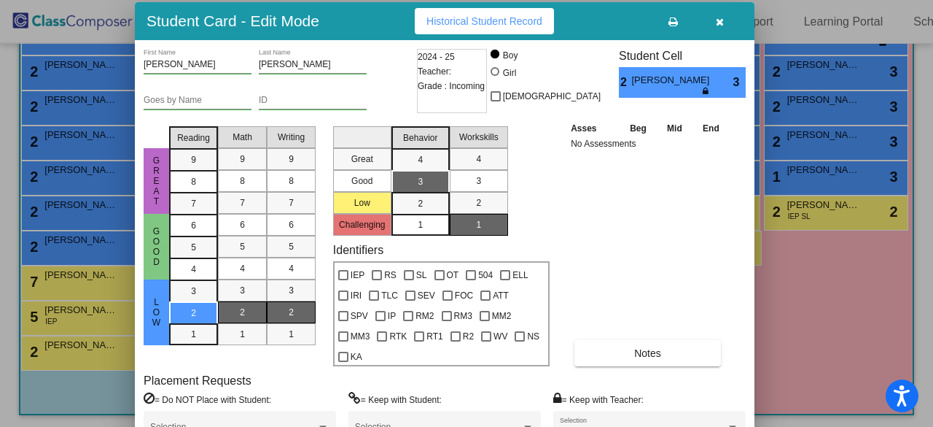 The width and height of the screenshot is (933, 427). Describe the element at coordinates (451, 86) in the screenshot. I see `span: Grade : Incoming` at that location.